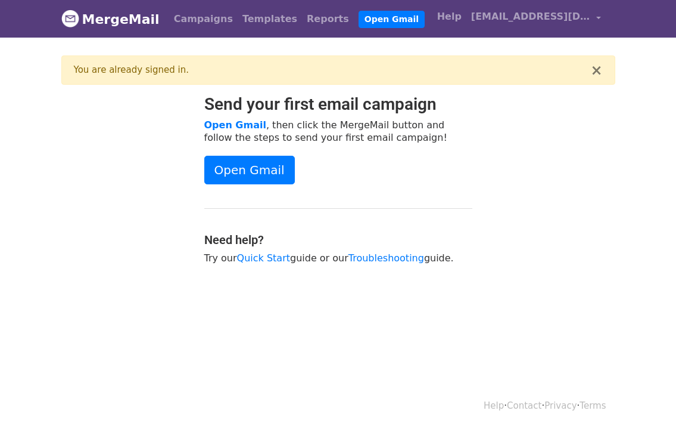 The height and width of the screenshot is (429, 676). Describe the element at coordinates (524, 405) in the screenshot. I see `a: Contact` at that location.